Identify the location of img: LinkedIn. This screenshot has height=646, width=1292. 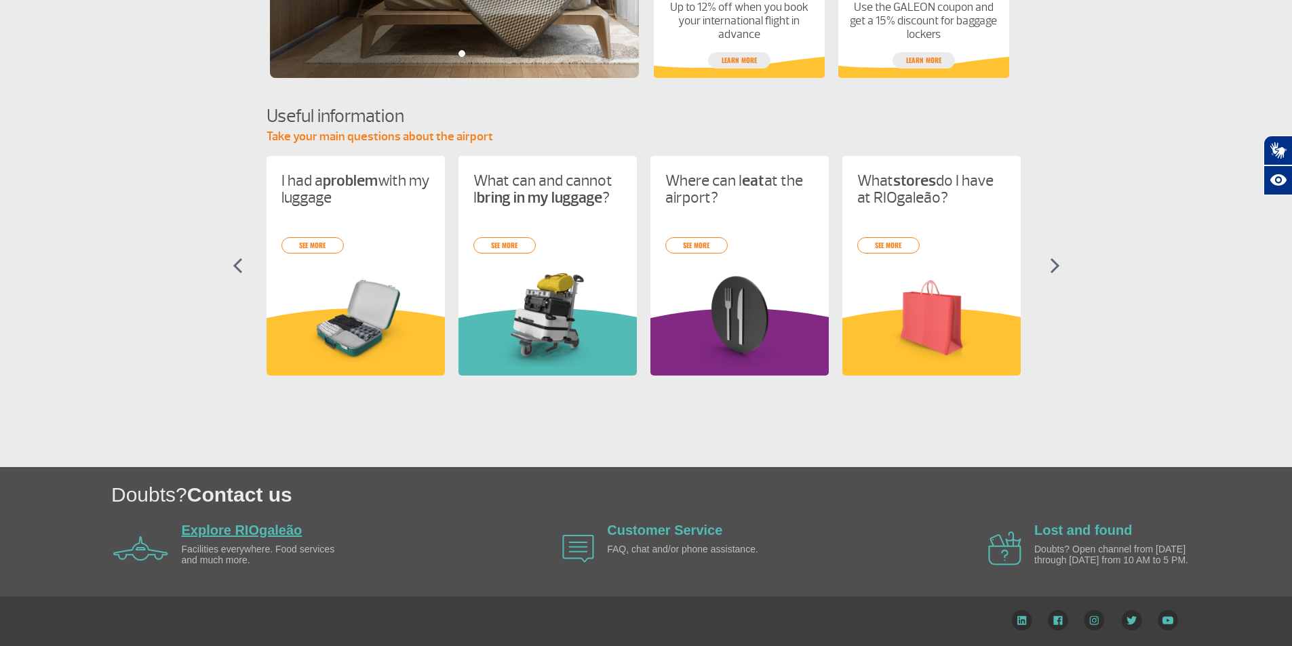
(1022, 621).